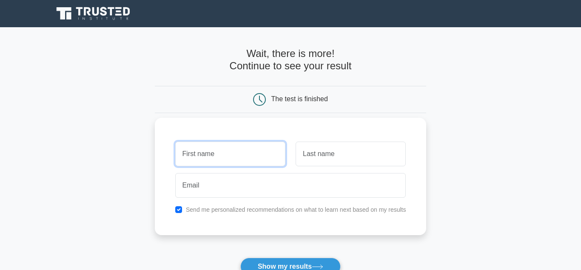 This screenshot has height=270, width=581. Describe the element at coordinates (296, 210) in the screenshot. I see `label: Send me personalized recommendations on what to learn next based on my results` at that location.